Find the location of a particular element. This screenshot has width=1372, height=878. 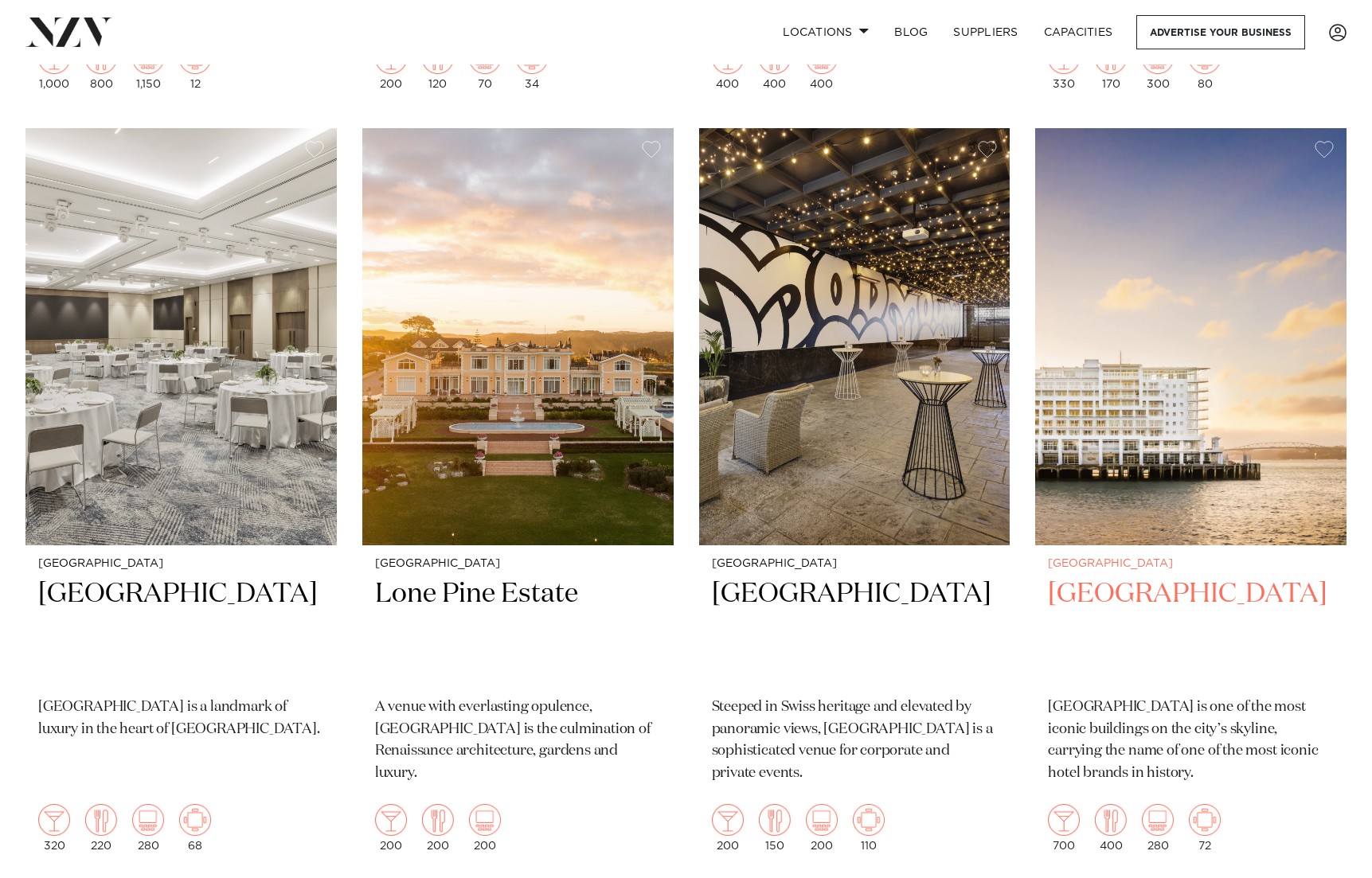

div: 330 is located at coordinates (1064, 66).